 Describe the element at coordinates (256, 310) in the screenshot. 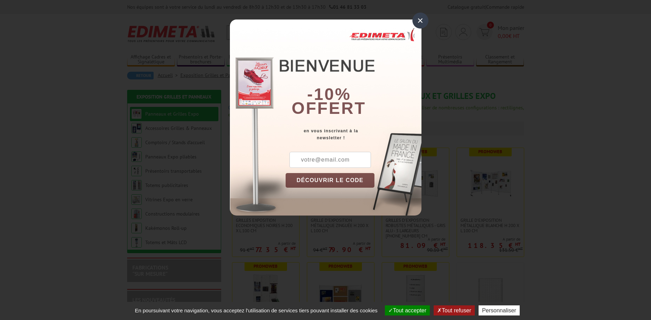

I see `span: En poursuivant votre navigation, vous acceptez l'utilisation de services tiers pouvant installer ...` at that location.